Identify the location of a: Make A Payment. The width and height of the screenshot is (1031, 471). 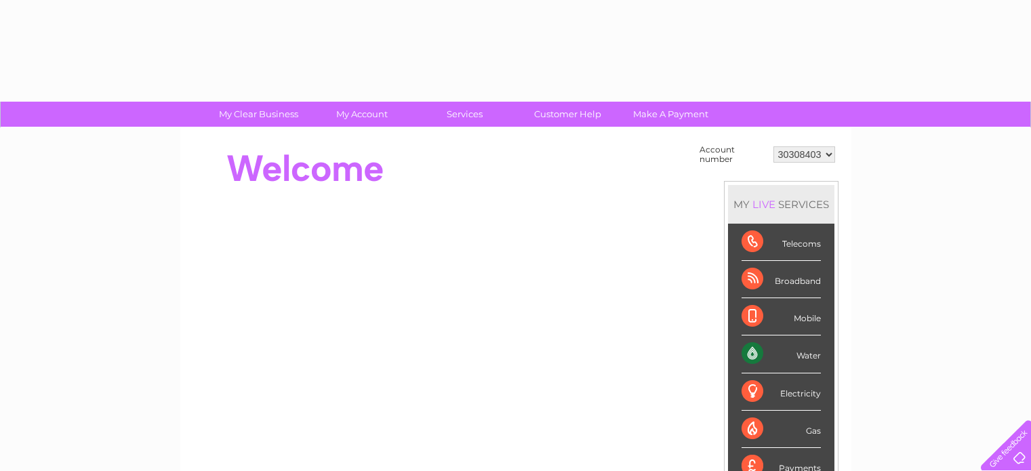
(671, 114).